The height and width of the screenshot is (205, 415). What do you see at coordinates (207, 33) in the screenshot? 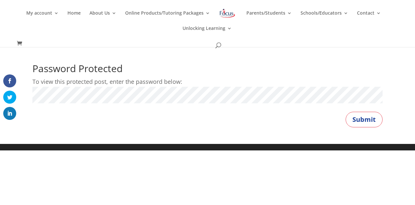
I see `a: Unlocking Learning` at bounding box center [207, 33].